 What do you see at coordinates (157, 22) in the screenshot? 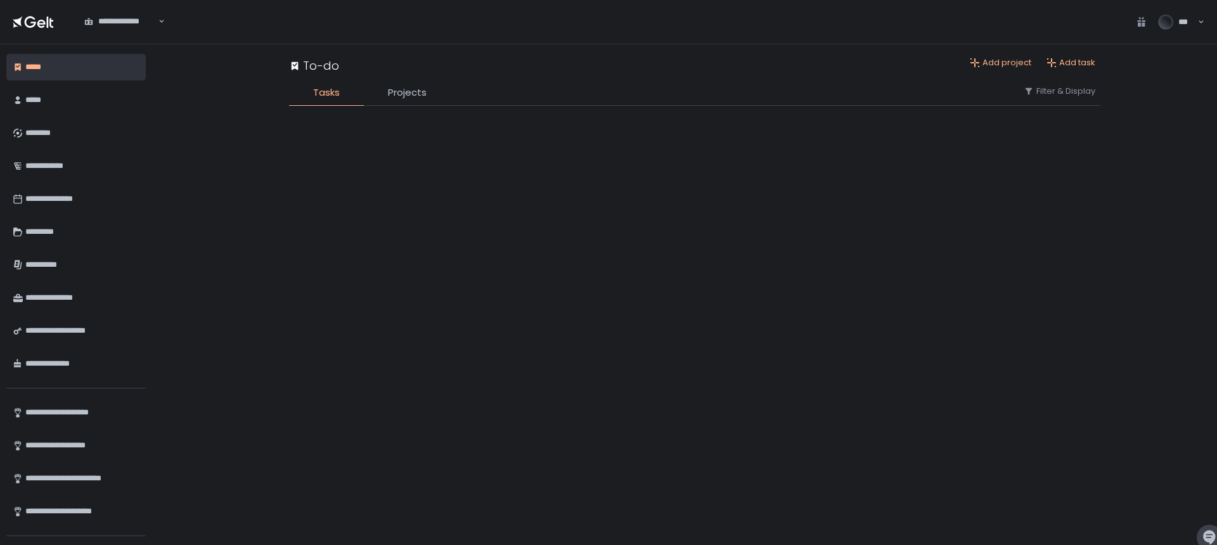
I see `input: Search for option` at bounding box center [157, 22].